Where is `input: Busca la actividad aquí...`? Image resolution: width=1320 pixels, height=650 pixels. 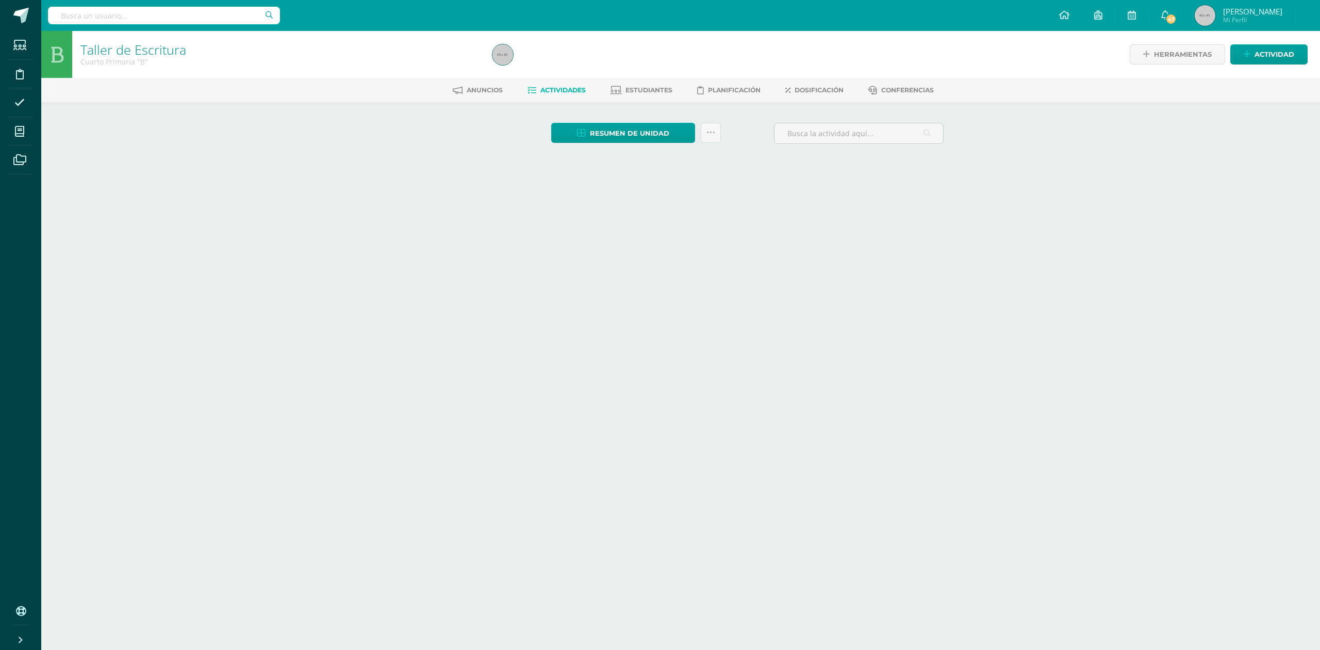 input: Busca la actividad aquí... is located at coordinates (859, 133).